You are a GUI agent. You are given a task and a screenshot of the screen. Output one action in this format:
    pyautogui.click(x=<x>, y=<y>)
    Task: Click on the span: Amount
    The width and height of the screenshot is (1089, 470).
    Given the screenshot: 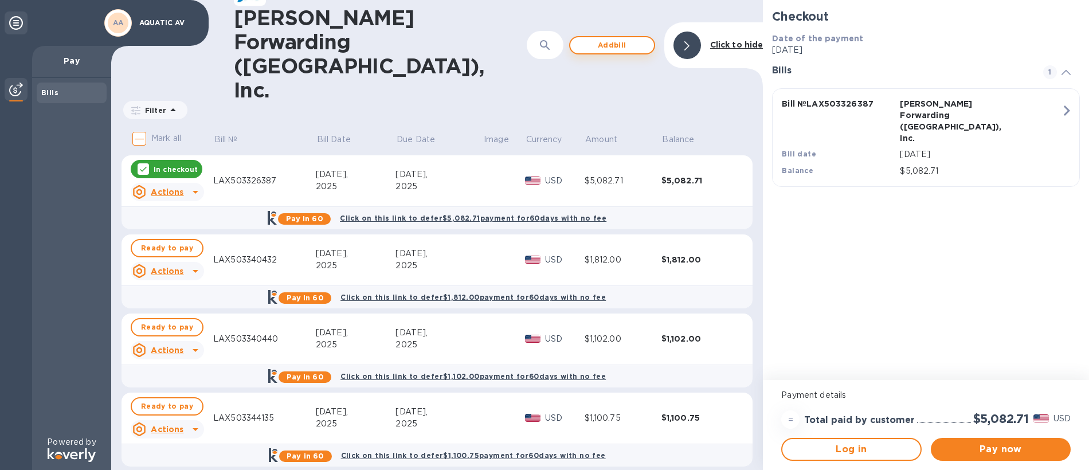 What is the action you would take?
    pyautogui.click(x=608, y=139)
    